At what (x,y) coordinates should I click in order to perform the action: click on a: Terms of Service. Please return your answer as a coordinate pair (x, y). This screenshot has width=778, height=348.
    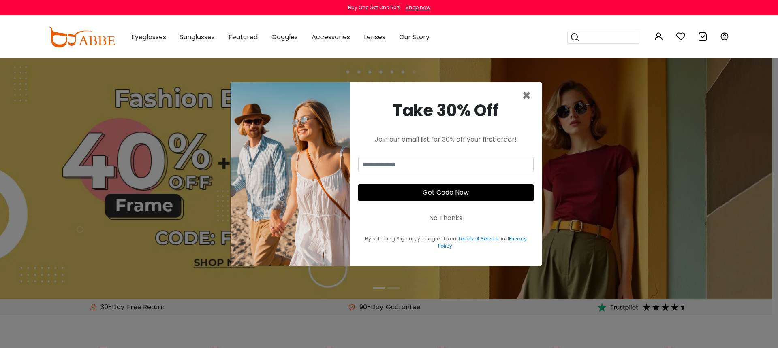
    Looking at the image, I should click on (478, 239).